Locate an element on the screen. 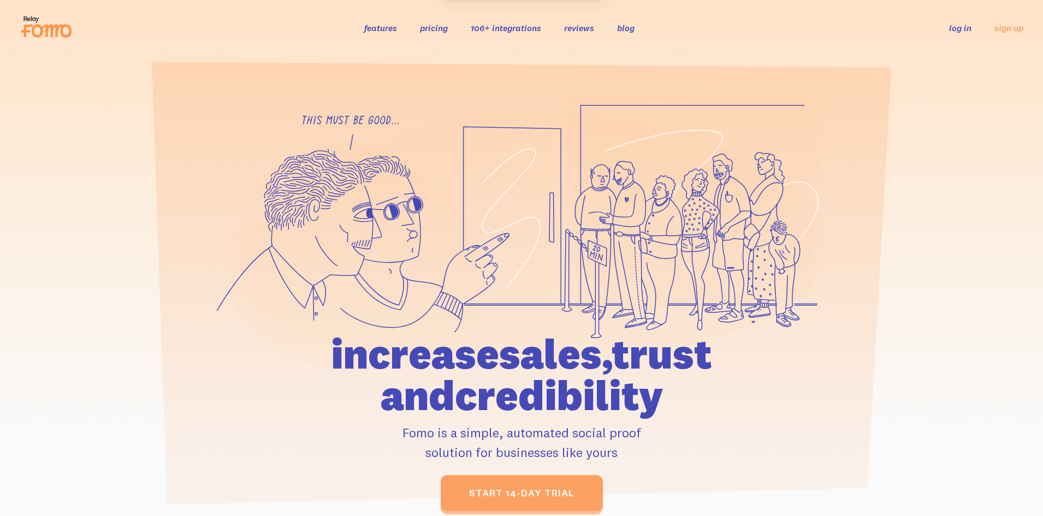 Image resolution: width=1043 pixels, height=516 pixels. a: features is located at coordinates (381, 28).